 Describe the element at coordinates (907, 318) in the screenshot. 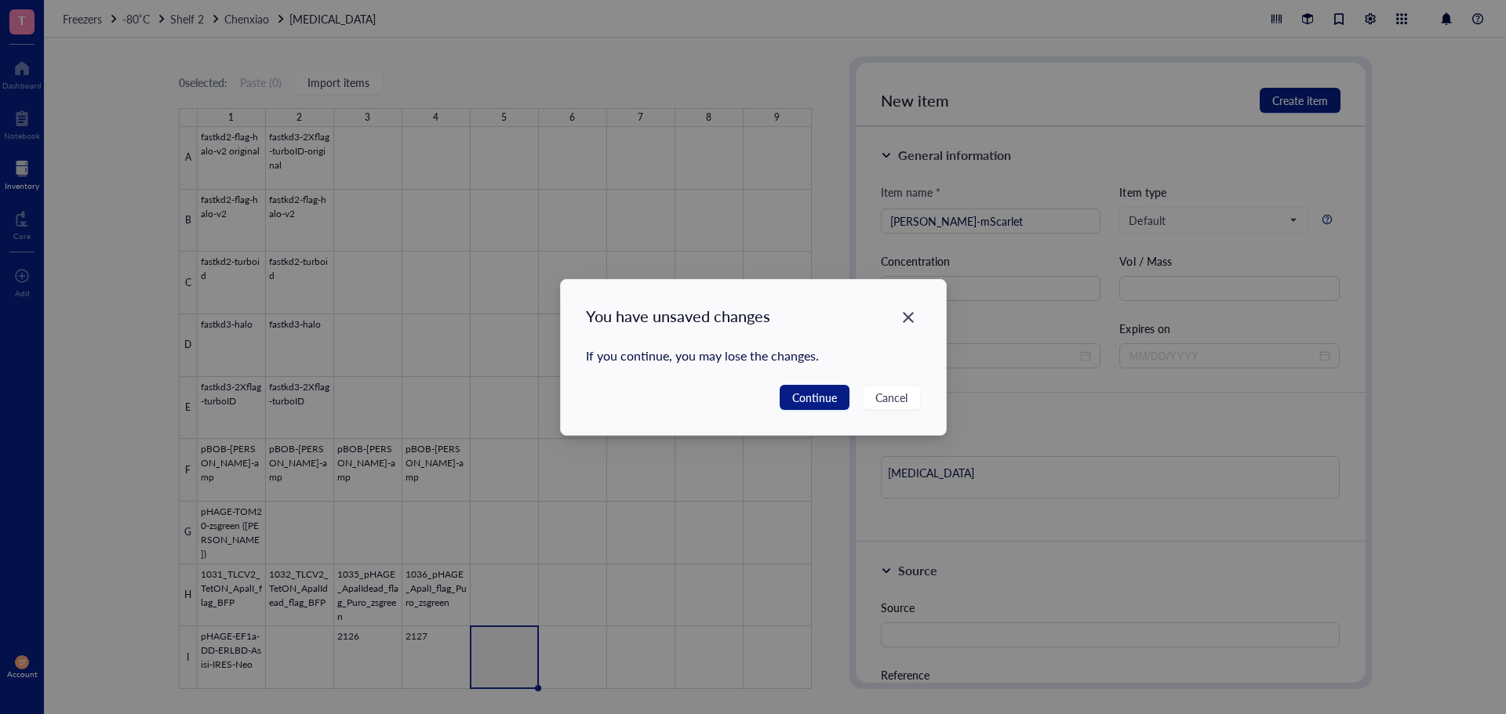

I see `span: Close` at that location.